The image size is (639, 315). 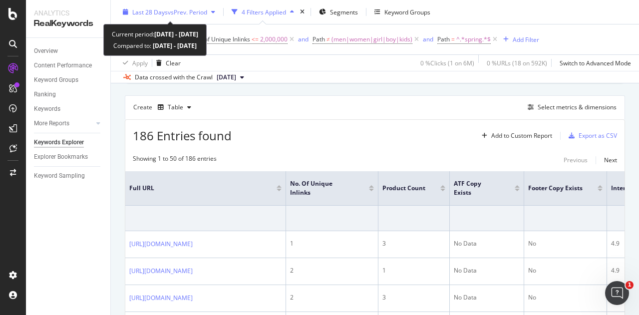 I want to click on div: Next, so click(x=610, y=160).